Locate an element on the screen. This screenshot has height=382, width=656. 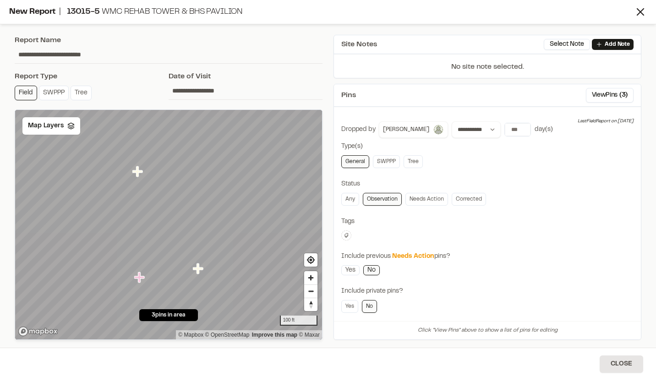
button: Find my location is located at coordinates (310, 260).